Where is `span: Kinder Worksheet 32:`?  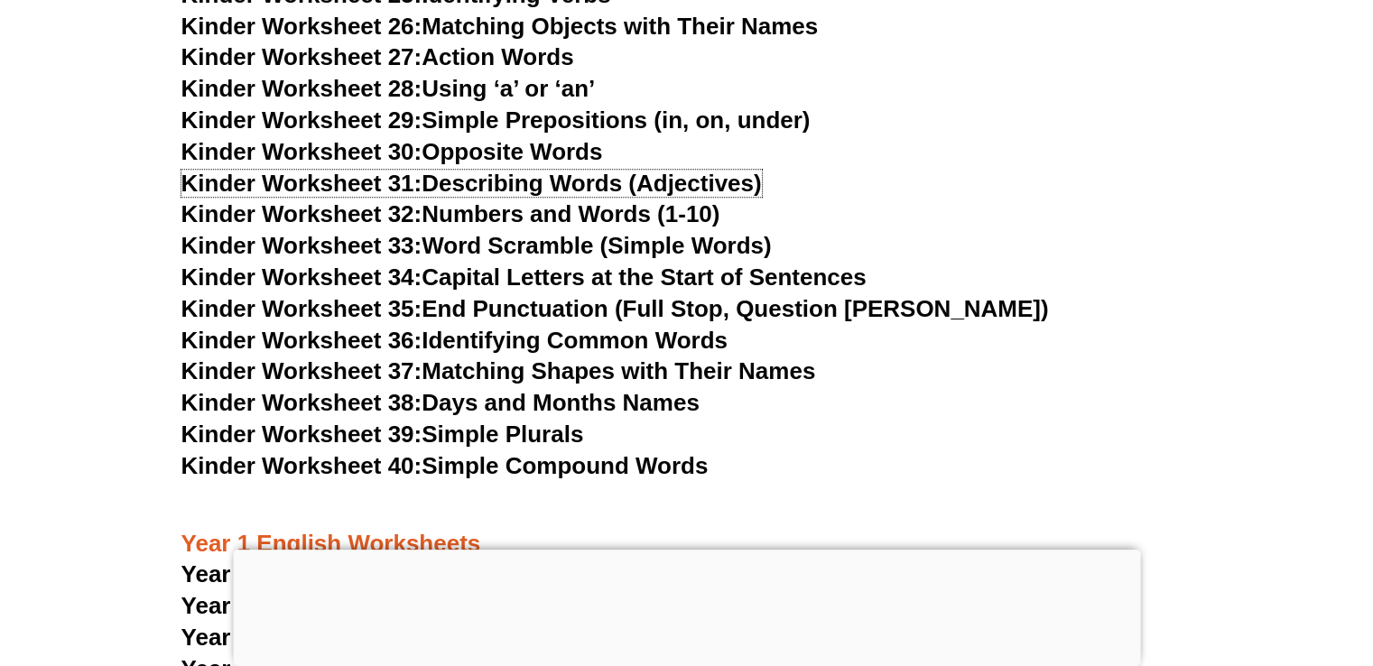
span: Kinder Worksheet 32: is located at coordinates (301, 214).